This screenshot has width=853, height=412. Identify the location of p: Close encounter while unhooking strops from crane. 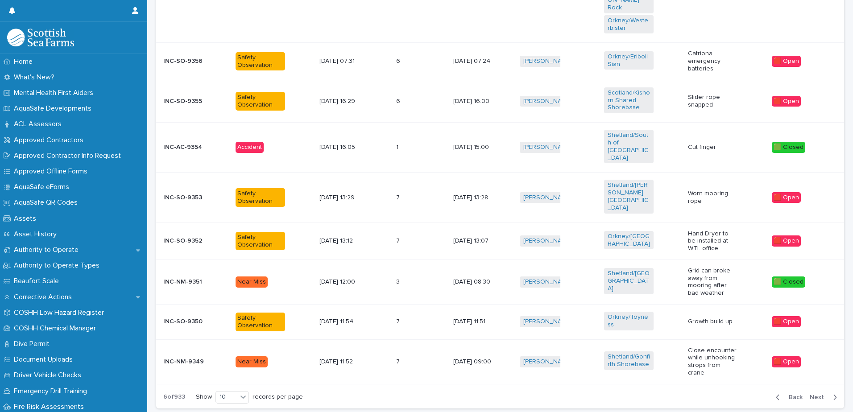
(713, 362).